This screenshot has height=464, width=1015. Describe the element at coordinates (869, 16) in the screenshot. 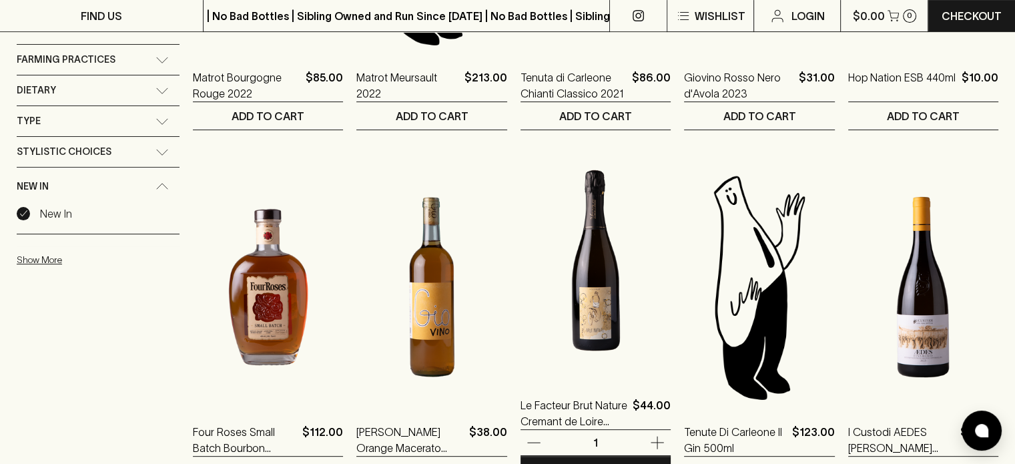

I see `p: $0.00` at that location.